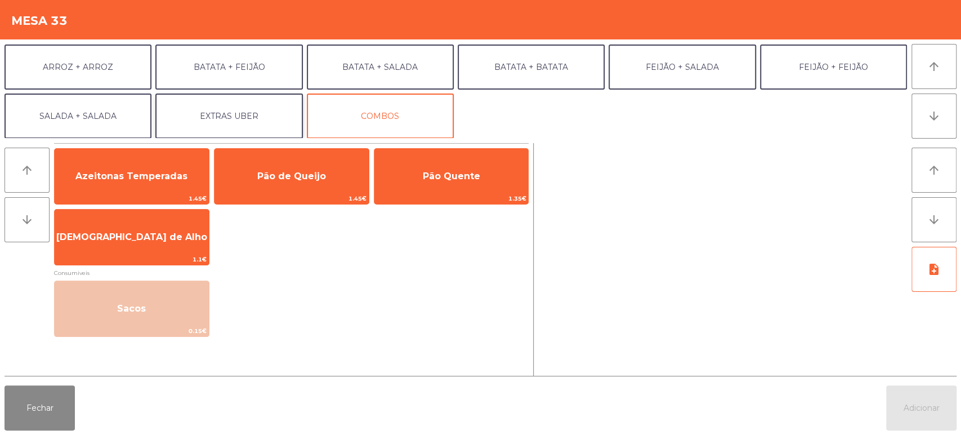  Describe the element at coordinates (78, 67) in the screenshot. I see `button: ARROZ + ARROZ` at that location.